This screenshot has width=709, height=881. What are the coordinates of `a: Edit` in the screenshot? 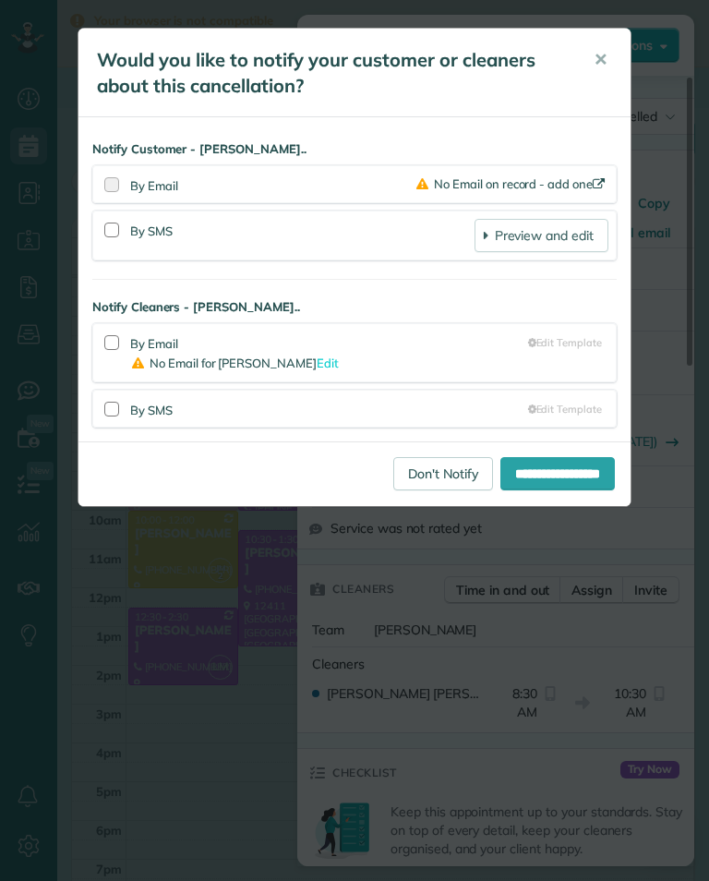 It's located at (328, 363).